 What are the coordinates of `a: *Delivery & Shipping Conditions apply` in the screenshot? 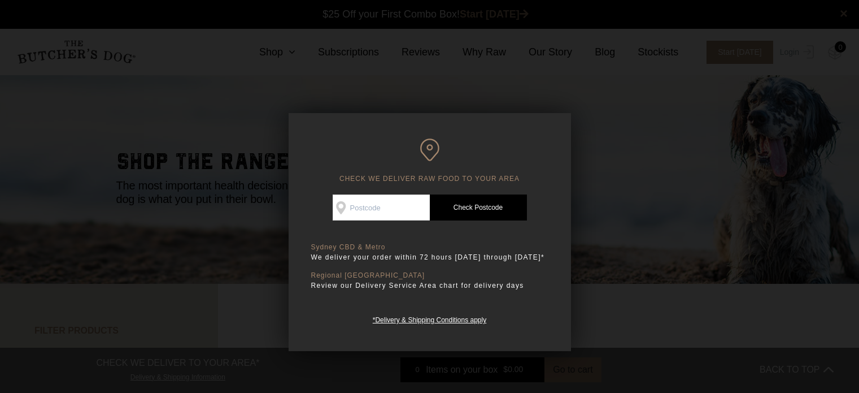 It's located at (429, 318).